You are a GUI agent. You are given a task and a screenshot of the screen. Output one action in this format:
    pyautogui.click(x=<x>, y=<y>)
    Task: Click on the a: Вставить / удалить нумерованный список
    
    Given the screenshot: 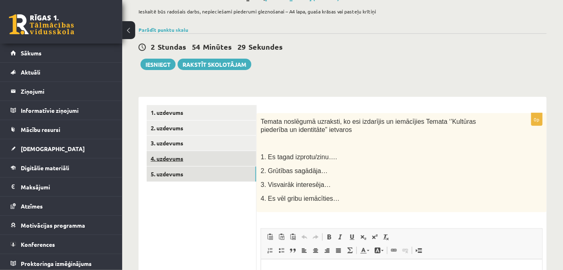 What is the action you would take?
    pyautogui.click(x=270, y=251)
    